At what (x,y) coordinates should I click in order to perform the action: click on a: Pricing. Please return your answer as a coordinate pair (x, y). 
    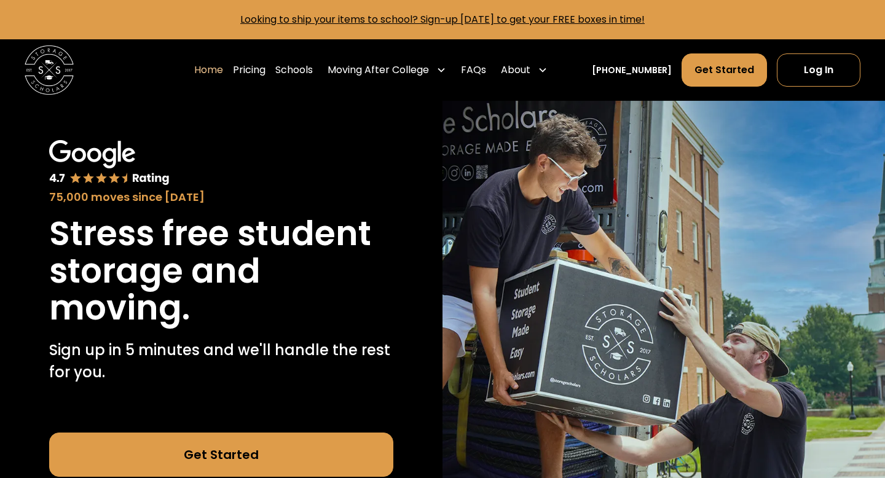
    Looking at the image, I should click on (249, 70).